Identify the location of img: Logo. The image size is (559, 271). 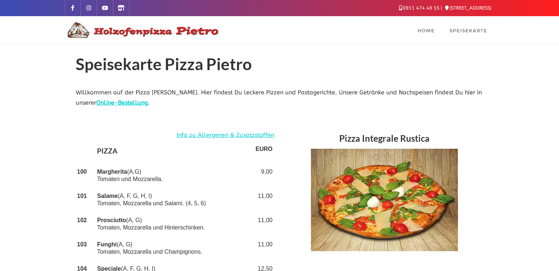
(142, 30).